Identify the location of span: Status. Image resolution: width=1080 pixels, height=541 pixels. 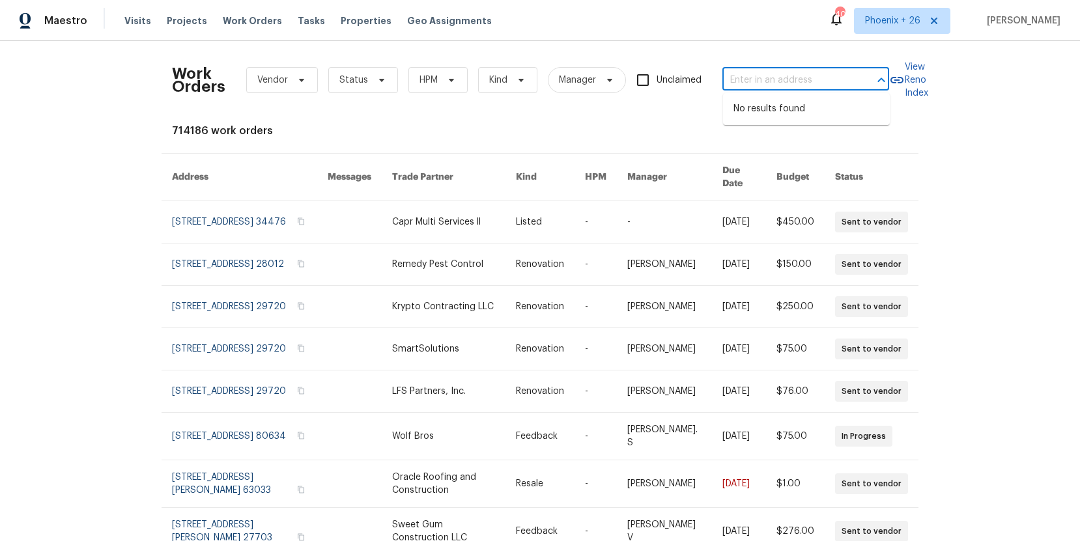
(354, 80).